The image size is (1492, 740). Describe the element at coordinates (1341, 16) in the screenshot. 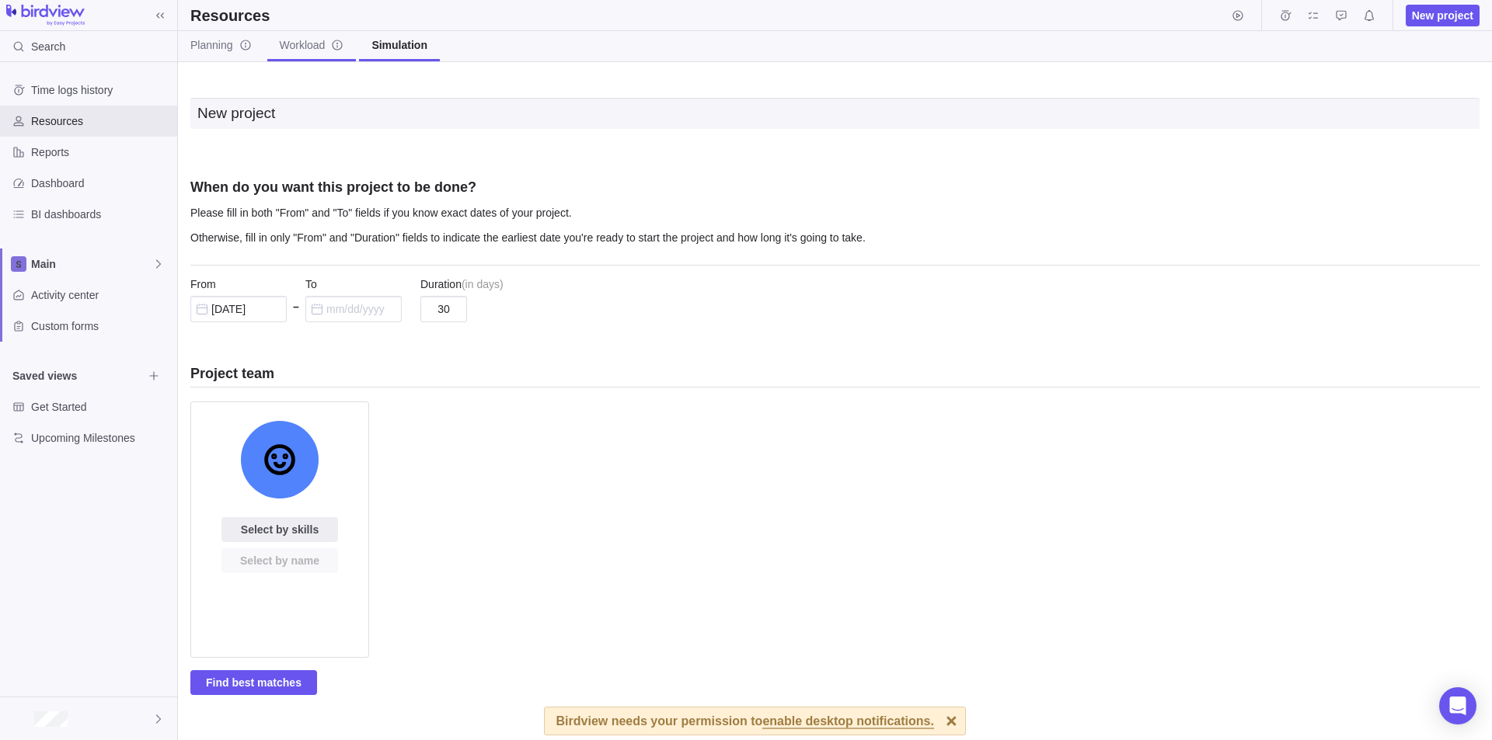

I see `span: Approval requests` at that location.